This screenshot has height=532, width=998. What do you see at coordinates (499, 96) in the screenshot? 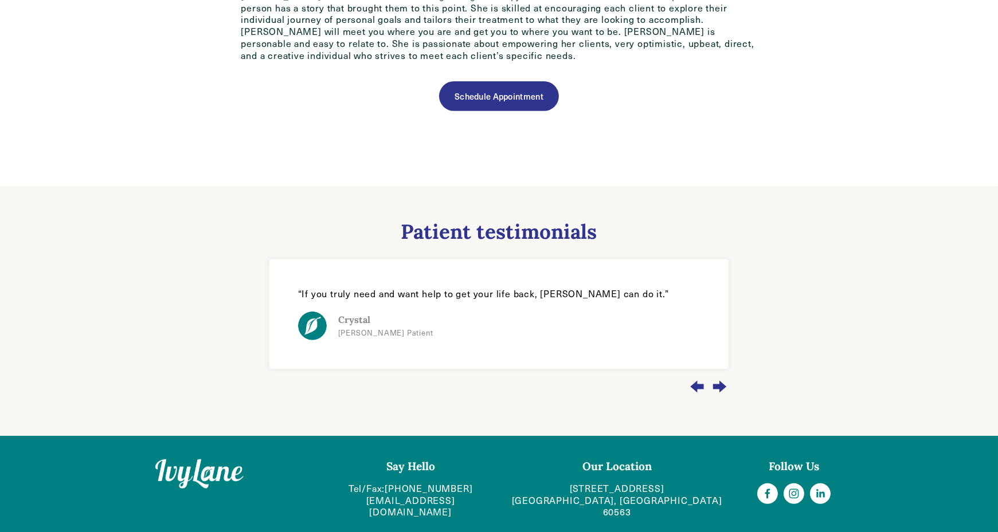
I see `a: Schedule Appointment` at bounding box center [499, 96].